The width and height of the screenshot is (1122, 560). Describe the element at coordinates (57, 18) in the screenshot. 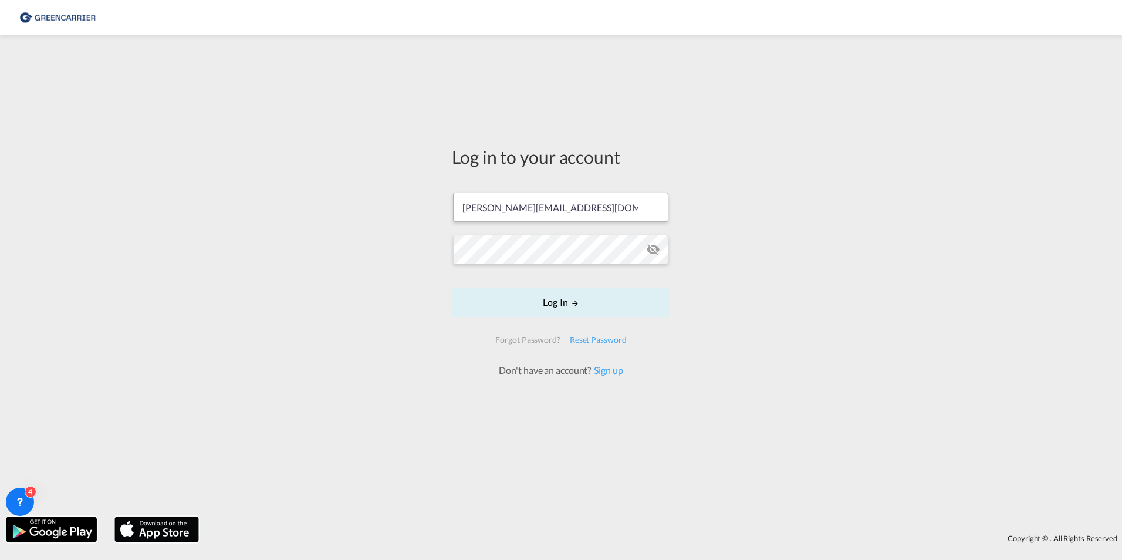

I see `img: b0b18ec08afe11efb1d4932555f5f09d.png` at that location.